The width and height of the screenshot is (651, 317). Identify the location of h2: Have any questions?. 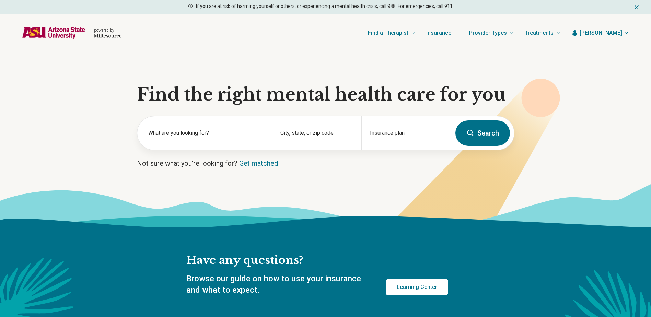
(317, 261).